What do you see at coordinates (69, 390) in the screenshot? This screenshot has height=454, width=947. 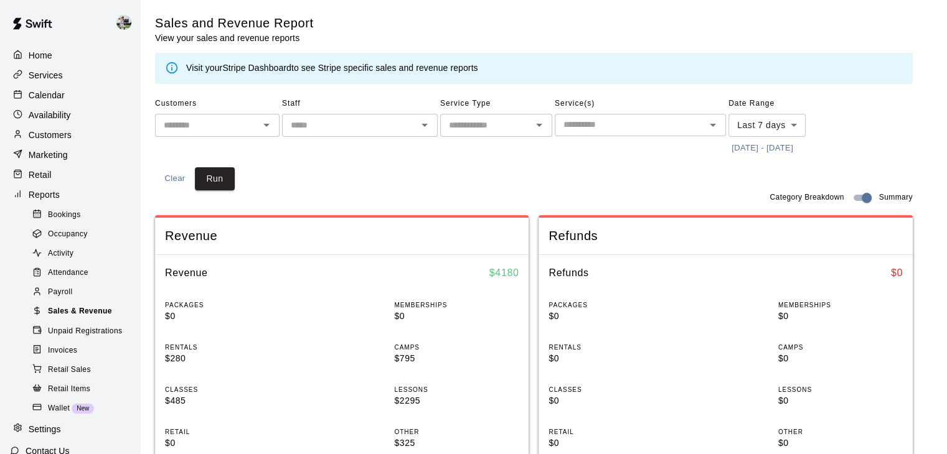 I see `span: Retail Items` at bounding box center [69, 390].